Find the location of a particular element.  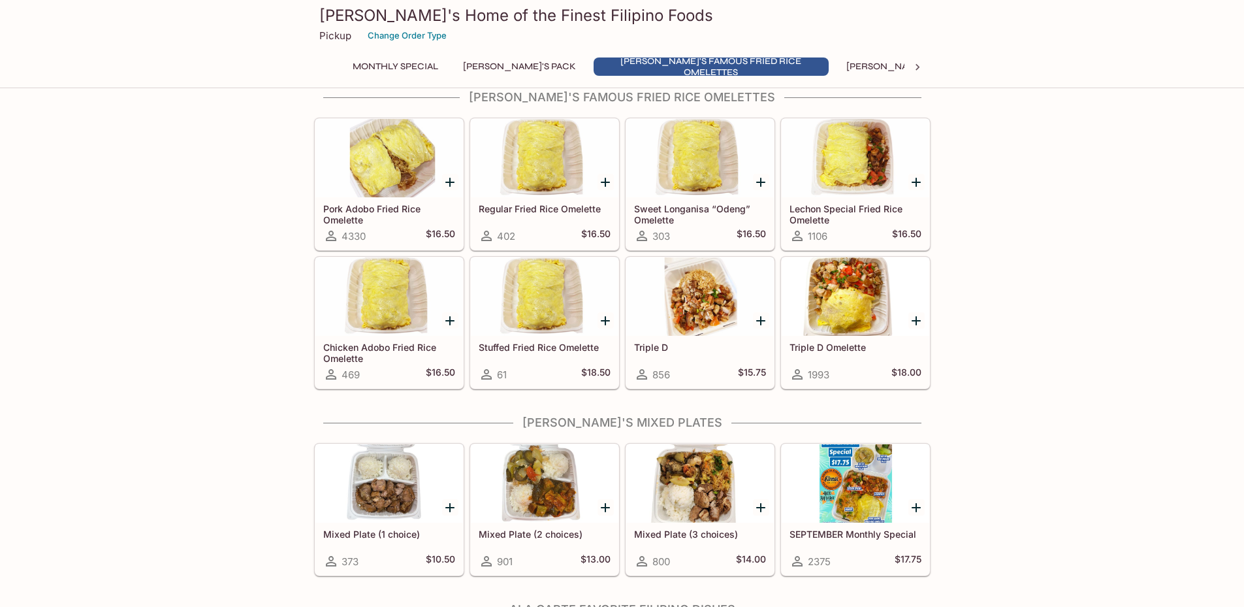

h5: Chicken Adobo Fried Rice Omelette is located at coordinates (389, 352).